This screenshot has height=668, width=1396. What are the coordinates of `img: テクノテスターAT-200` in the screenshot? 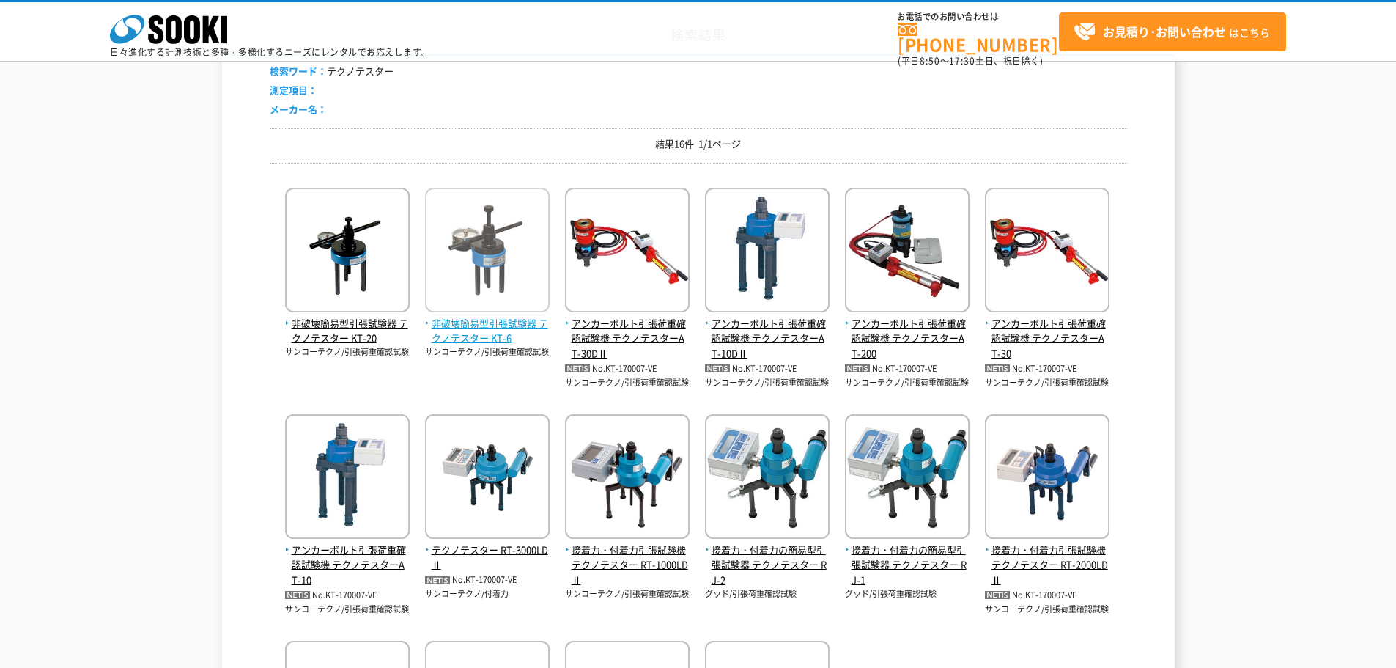 It's located at (907, 251).